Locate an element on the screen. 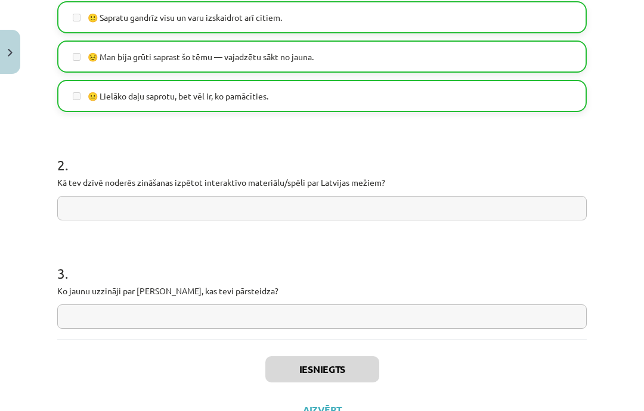 The height and width of the screenshot is (411, 644). button: Iesniegts is located at coordinates (322, 370).